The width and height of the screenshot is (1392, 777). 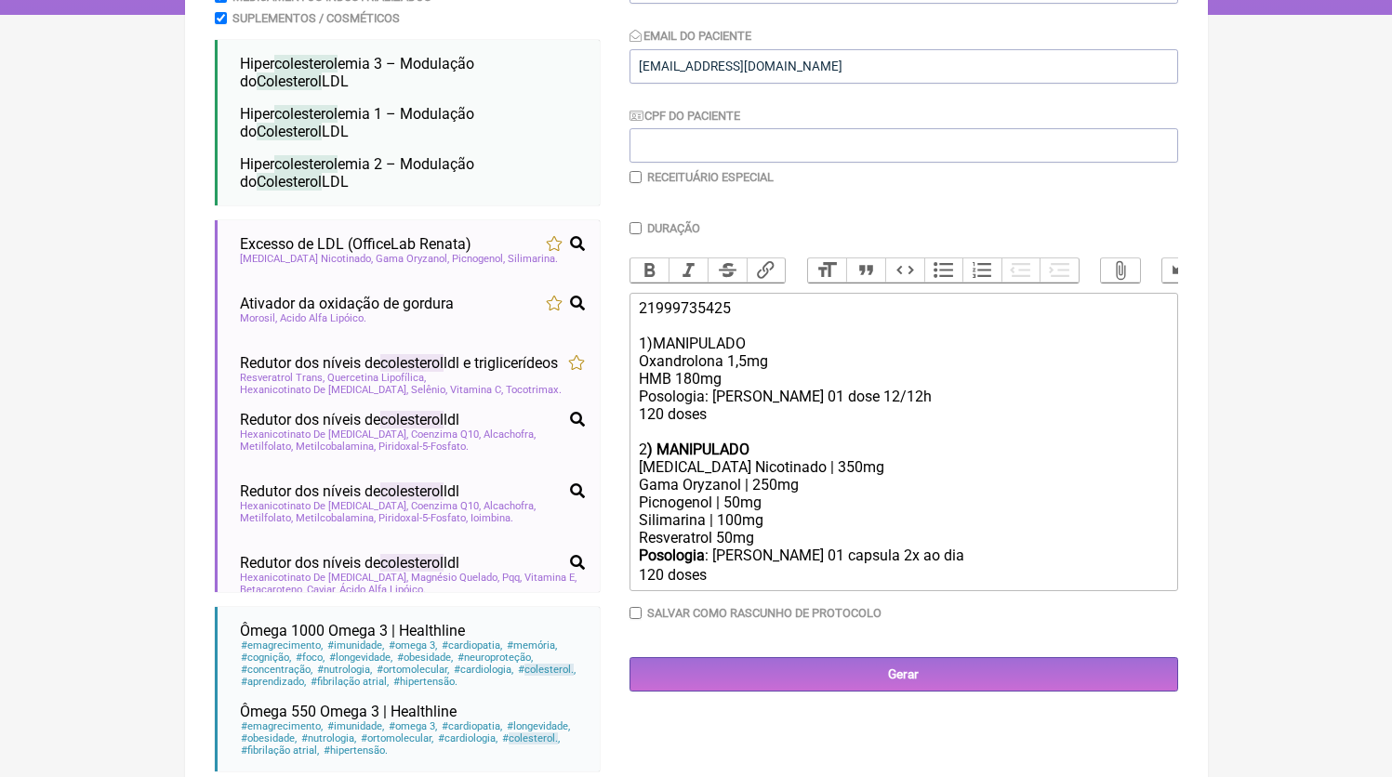 What do you see at coordinates (533, 259) in the screenshot?
I see `span: Silimarina` at bounding box center [533, 259].